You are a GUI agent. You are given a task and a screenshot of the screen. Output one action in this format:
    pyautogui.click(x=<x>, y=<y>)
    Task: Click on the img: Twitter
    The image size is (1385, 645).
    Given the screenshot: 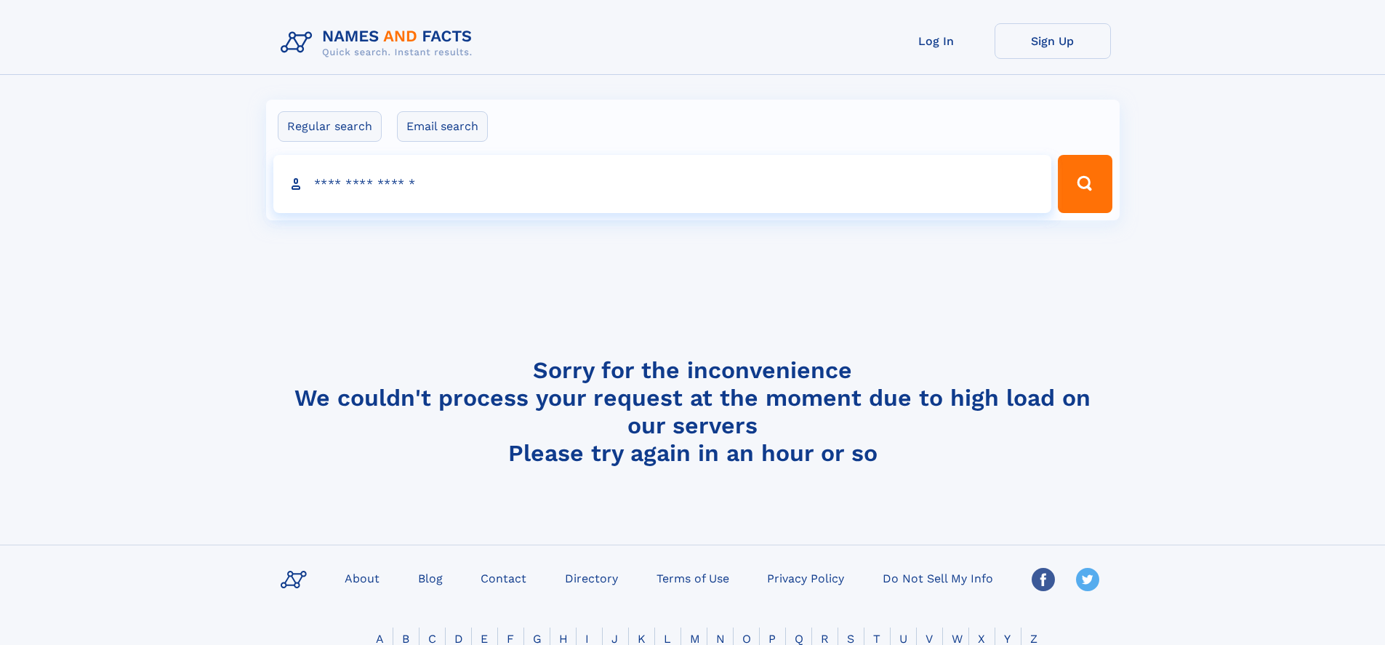 What is the action you would take?
    pyautogui.click(x=1088, y=580)
    